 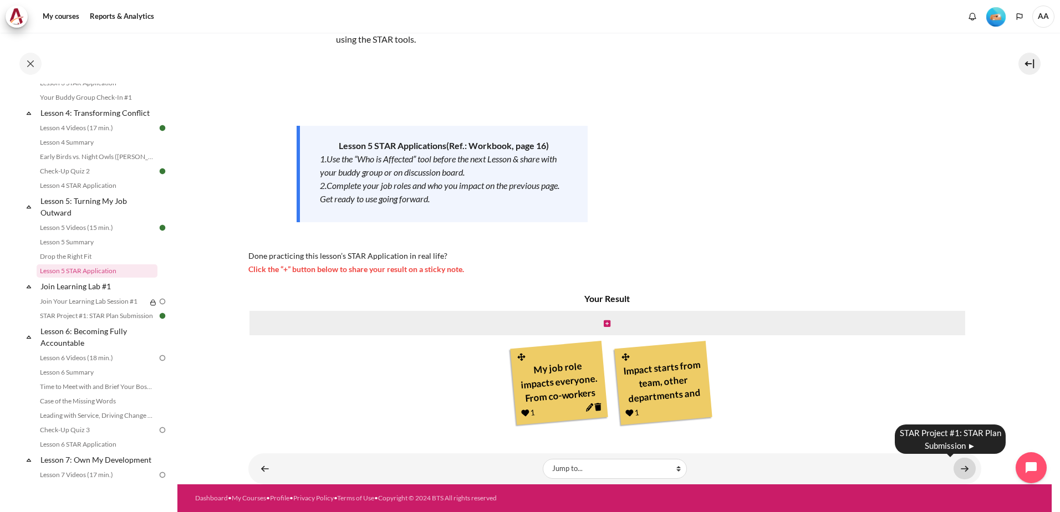 I want to click on a: Leading with Service, Driving Change (Pucknalin's Story), so click(x=97, y=416).